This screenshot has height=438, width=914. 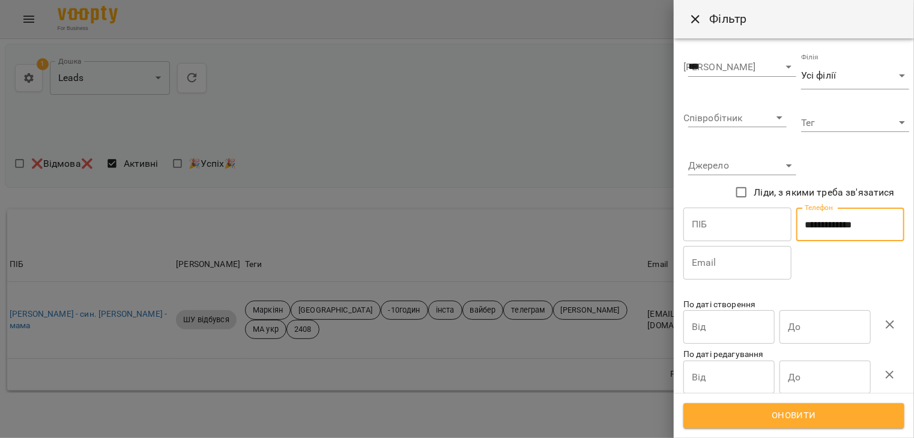 What do you see at coordinates (824, 193) in the screenshot?
I see `span: Ліди, з якими треба зв'язатися` at bounding box center [824, 193].